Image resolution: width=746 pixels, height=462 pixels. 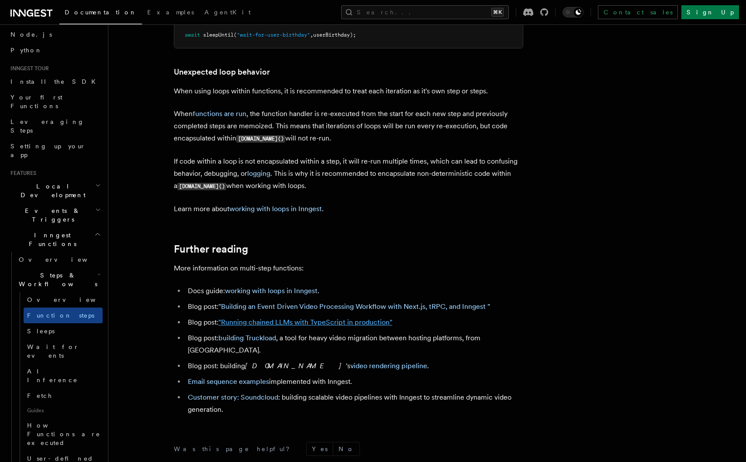 What do you see at coordinates (100, 12) in the screenshot?
I see `span: Documentation` at bounding box center [100, 12].